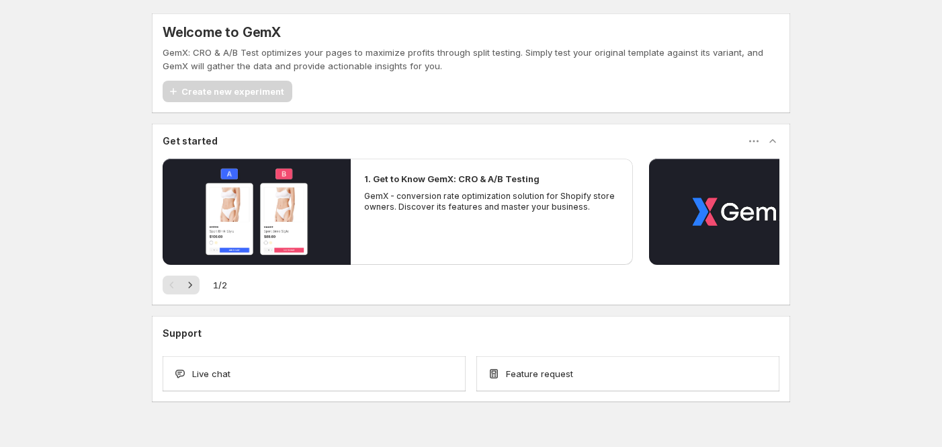 Image resolution: width=942 pixels, height=447 pixels. I want to click on span: Live chat, so click(211, 374).